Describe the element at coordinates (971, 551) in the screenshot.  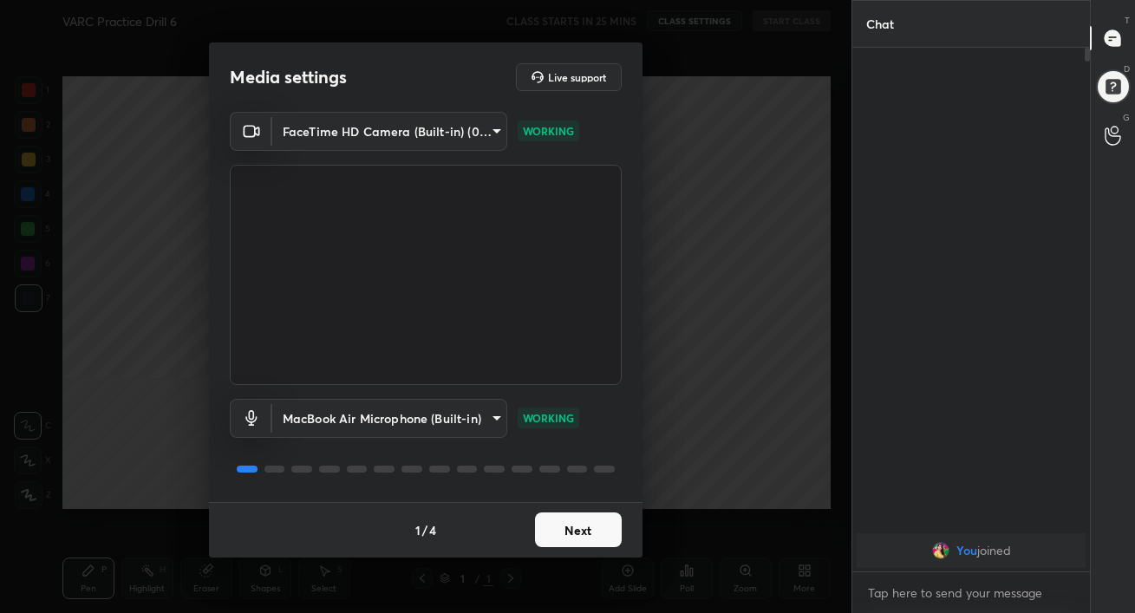
I see `div: grid` at that location.